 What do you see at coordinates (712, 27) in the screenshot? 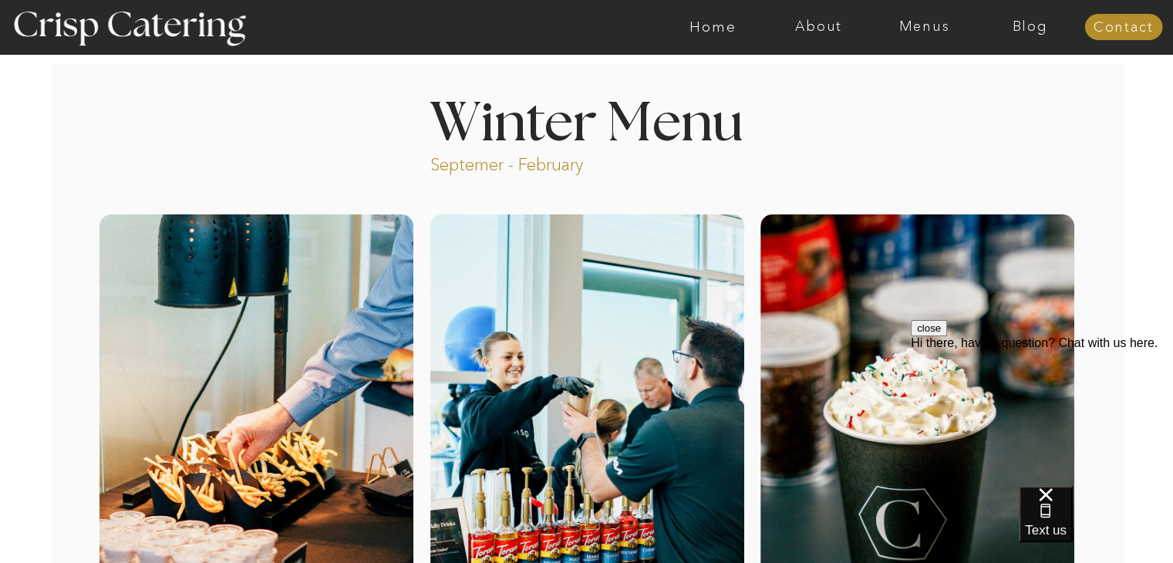
I see `a: Home` at bounding box center [712, 27].